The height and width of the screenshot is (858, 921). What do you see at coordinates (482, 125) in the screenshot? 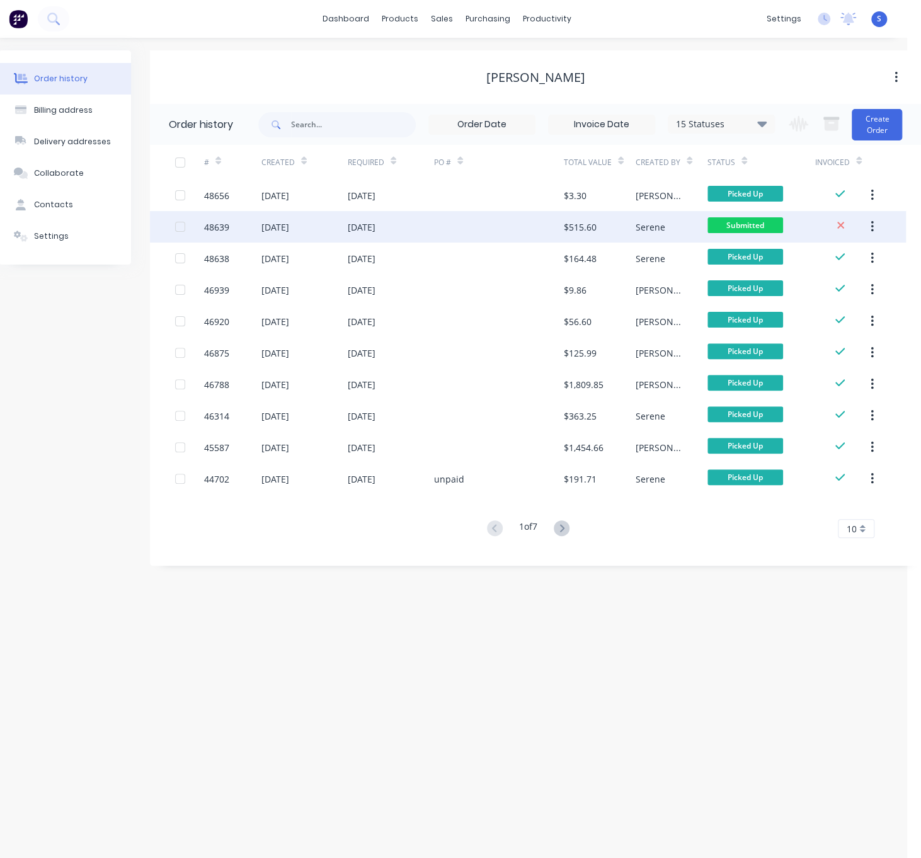
I see `input: Order Date` at bounding box center [482, 125].